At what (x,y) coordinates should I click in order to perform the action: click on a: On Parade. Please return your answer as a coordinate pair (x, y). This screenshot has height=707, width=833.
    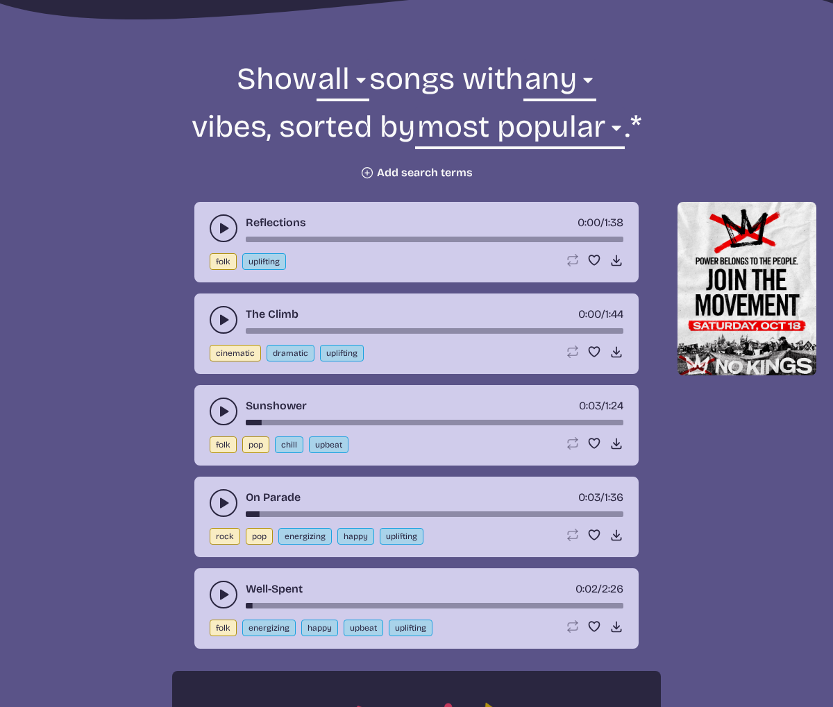
    Looking at the image, I should click on (273, 497).